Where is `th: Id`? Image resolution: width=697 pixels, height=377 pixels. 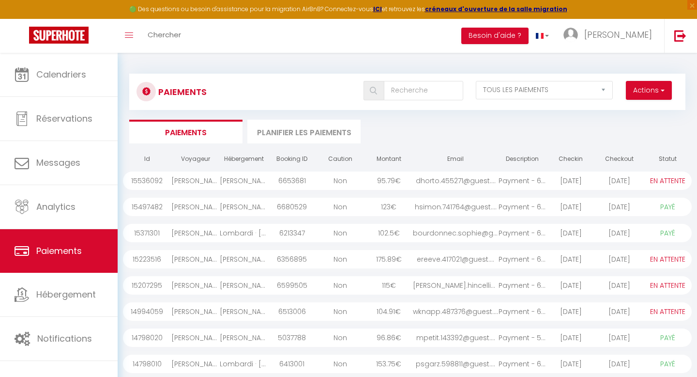 th: Id is located at coordinates (147, 159).